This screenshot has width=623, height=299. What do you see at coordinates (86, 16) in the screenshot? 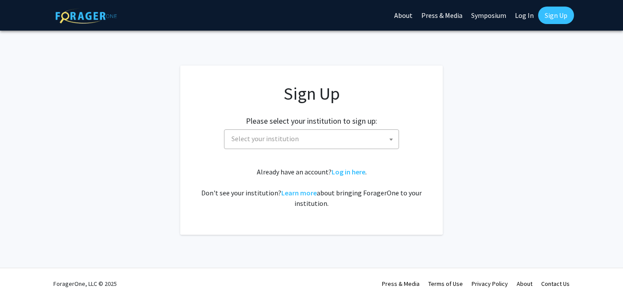
I see `img: ForagerOne Logo` at bounding box center [86, 16].